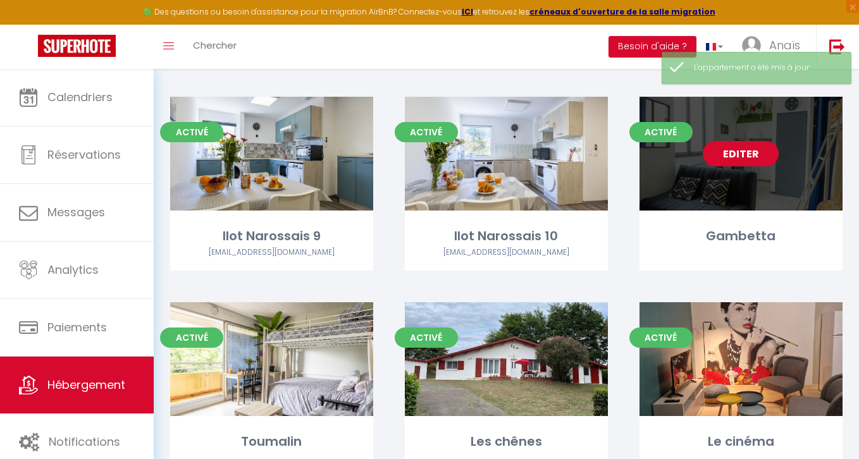  I want to click on div: Le cinéma, so click(740, 441).